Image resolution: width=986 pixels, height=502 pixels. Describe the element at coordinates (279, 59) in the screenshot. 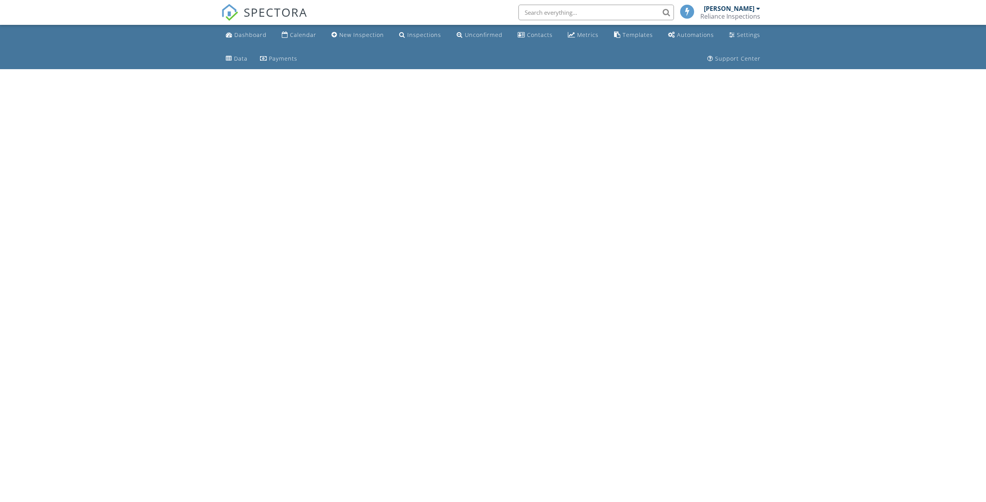

I see `a: Payments` at that location.